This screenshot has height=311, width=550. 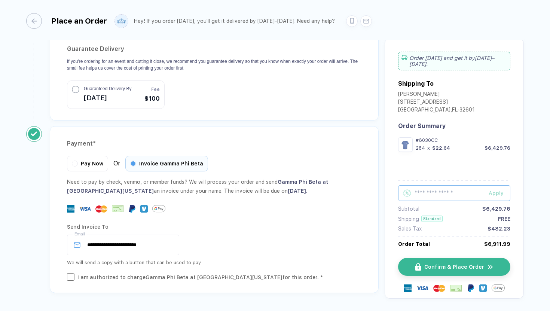 I want to click on div: FREE, so click(x=504, y=219).